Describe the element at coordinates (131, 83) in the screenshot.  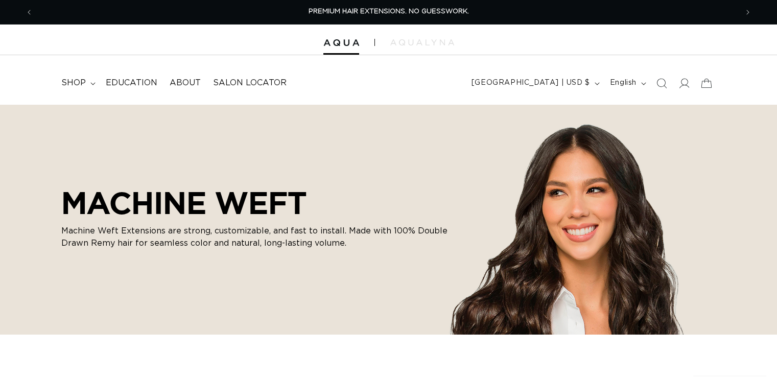
I see `span: Education` at that location.